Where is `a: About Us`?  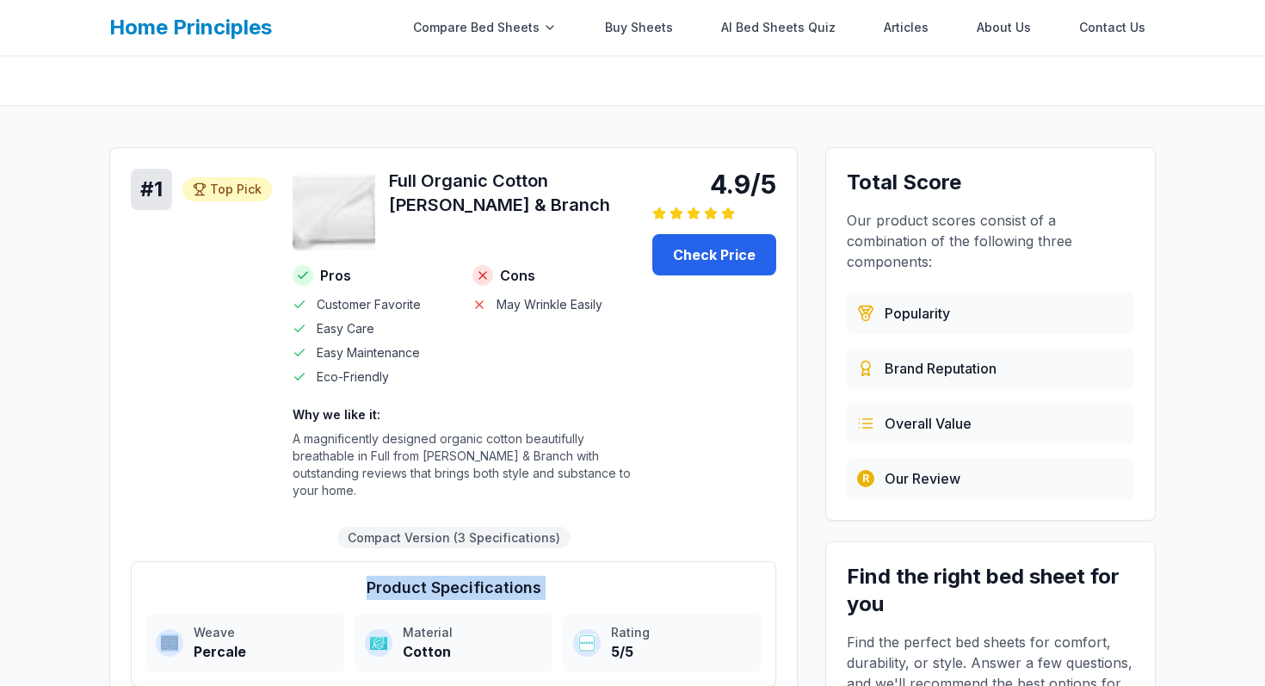 a: About Us is located at coordinates (1003, 28).